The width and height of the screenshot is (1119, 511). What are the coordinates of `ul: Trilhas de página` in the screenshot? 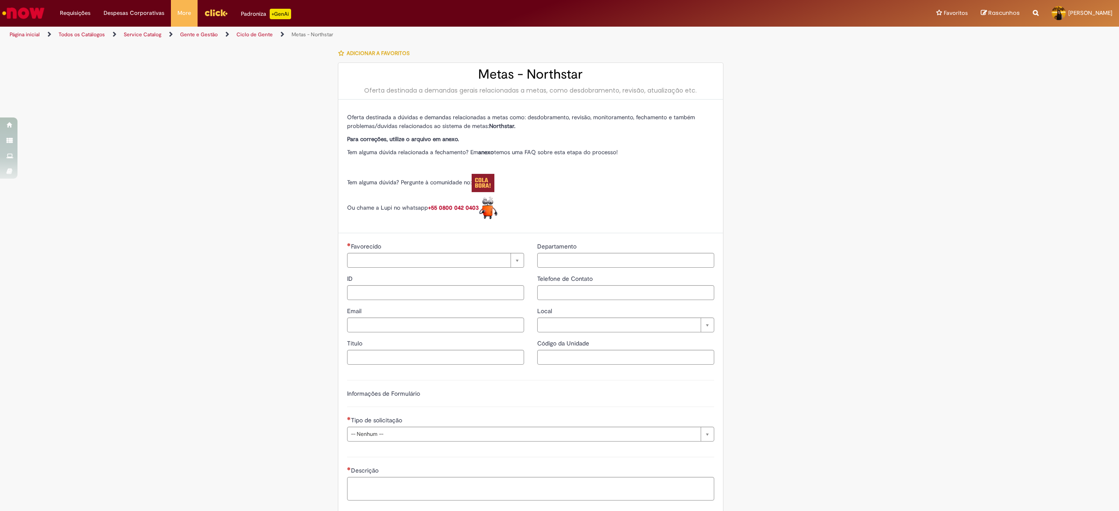 It's located at (373, 35).